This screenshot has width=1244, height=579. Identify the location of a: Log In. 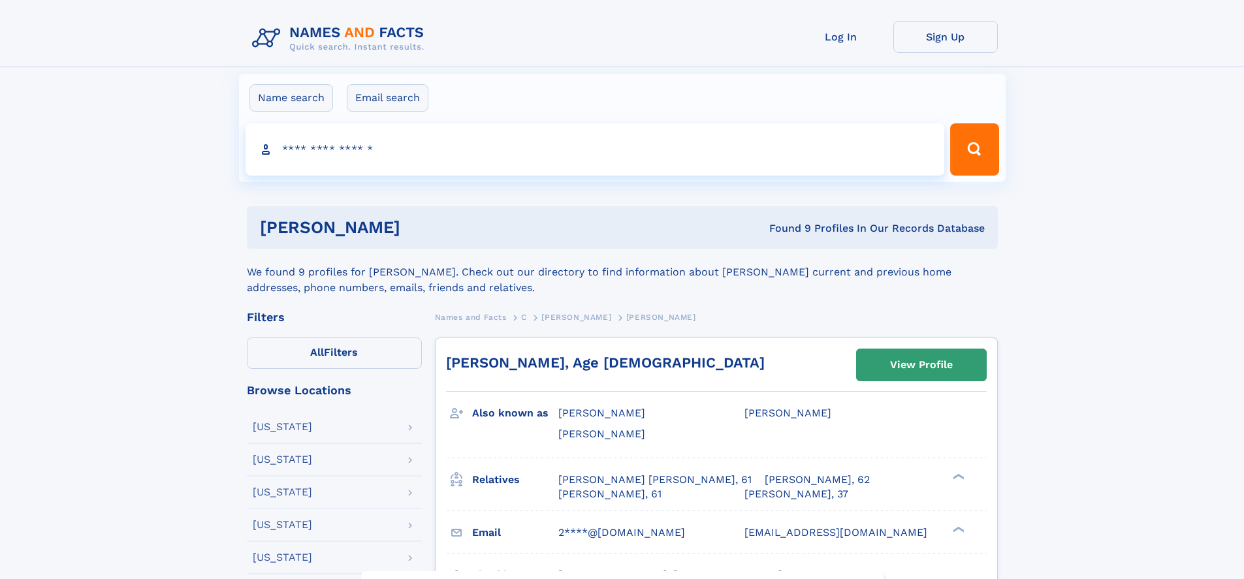
(841, 37).